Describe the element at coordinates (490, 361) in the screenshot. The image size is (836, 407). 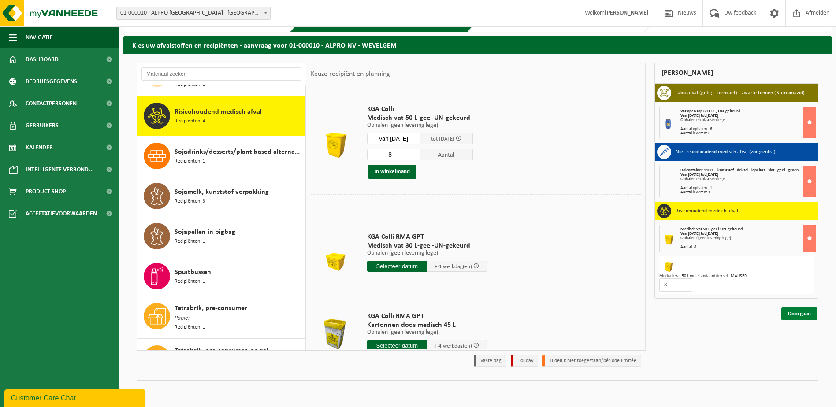
I see `li: Vaste dag` at that location.